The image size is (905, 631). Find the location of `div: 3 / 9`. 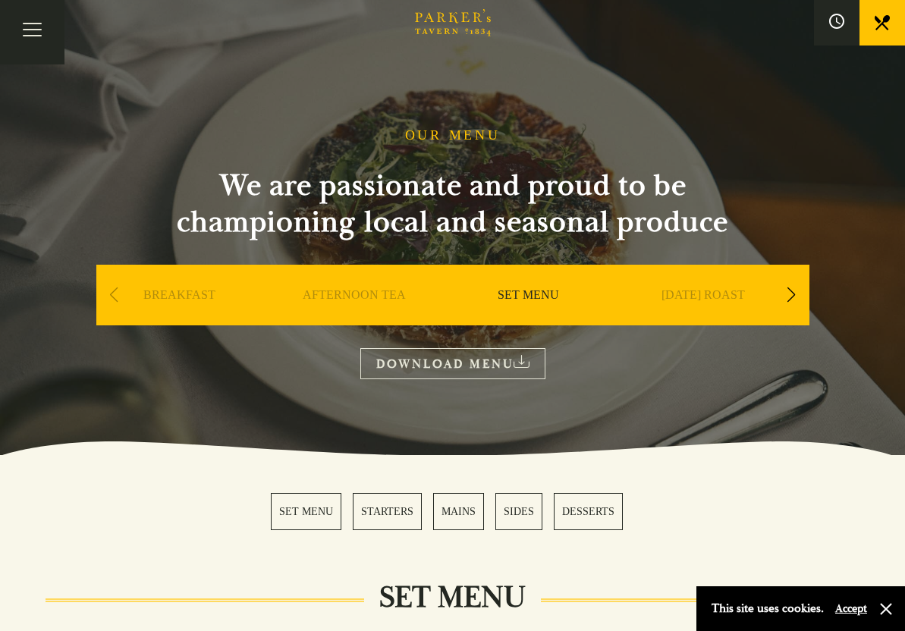

div: 3 / 9 is located at coordinates (529, 318).